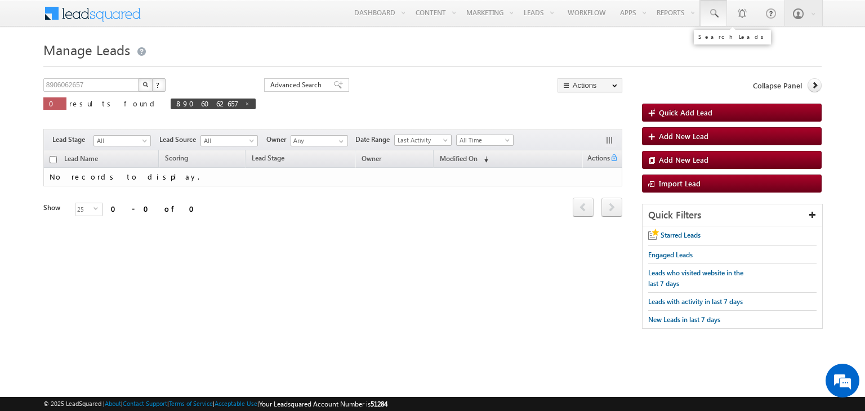 The height and width of the screenshot is (411, 865). Describe the element at coordinates (583, 207) in the screenshot. I see `span: prev` at that location.